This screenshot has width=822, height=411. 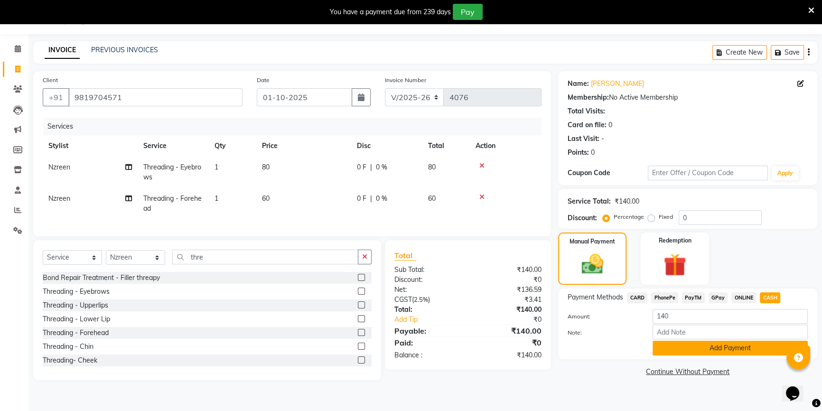 I want to click on span: PhonePe, so click(x=664, y=297).